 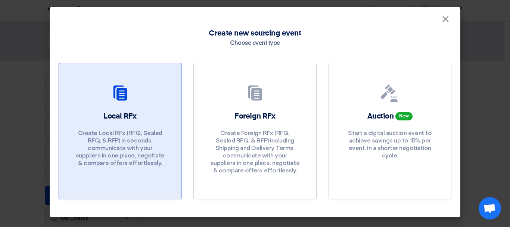 What do you see at coordinates (255, 116) in the screenshot?
I see `h2: Foreign RFx` at bounding box center [255, 116].